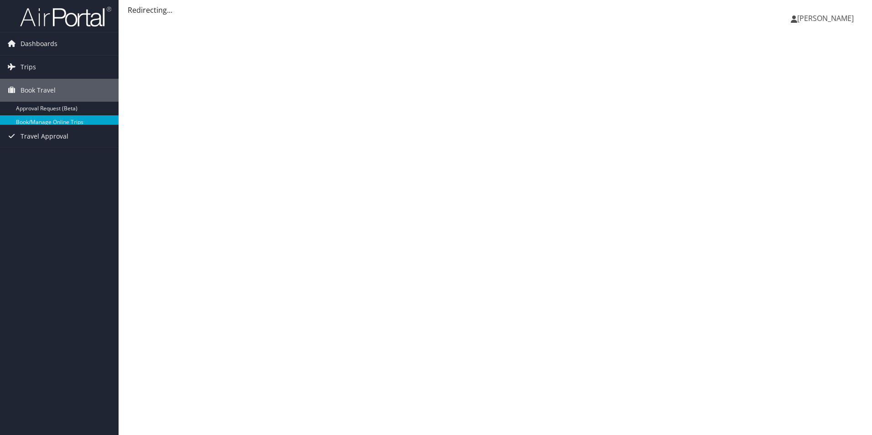  Describe the element at coordinates (495, 10) in the screenshot. I see `div: Redirecting...` at that location.